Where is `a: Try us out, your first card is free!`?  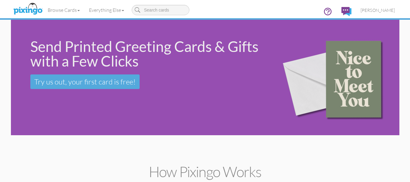
a: Try us out, your first card is free! is located at coordinates (85, 82).